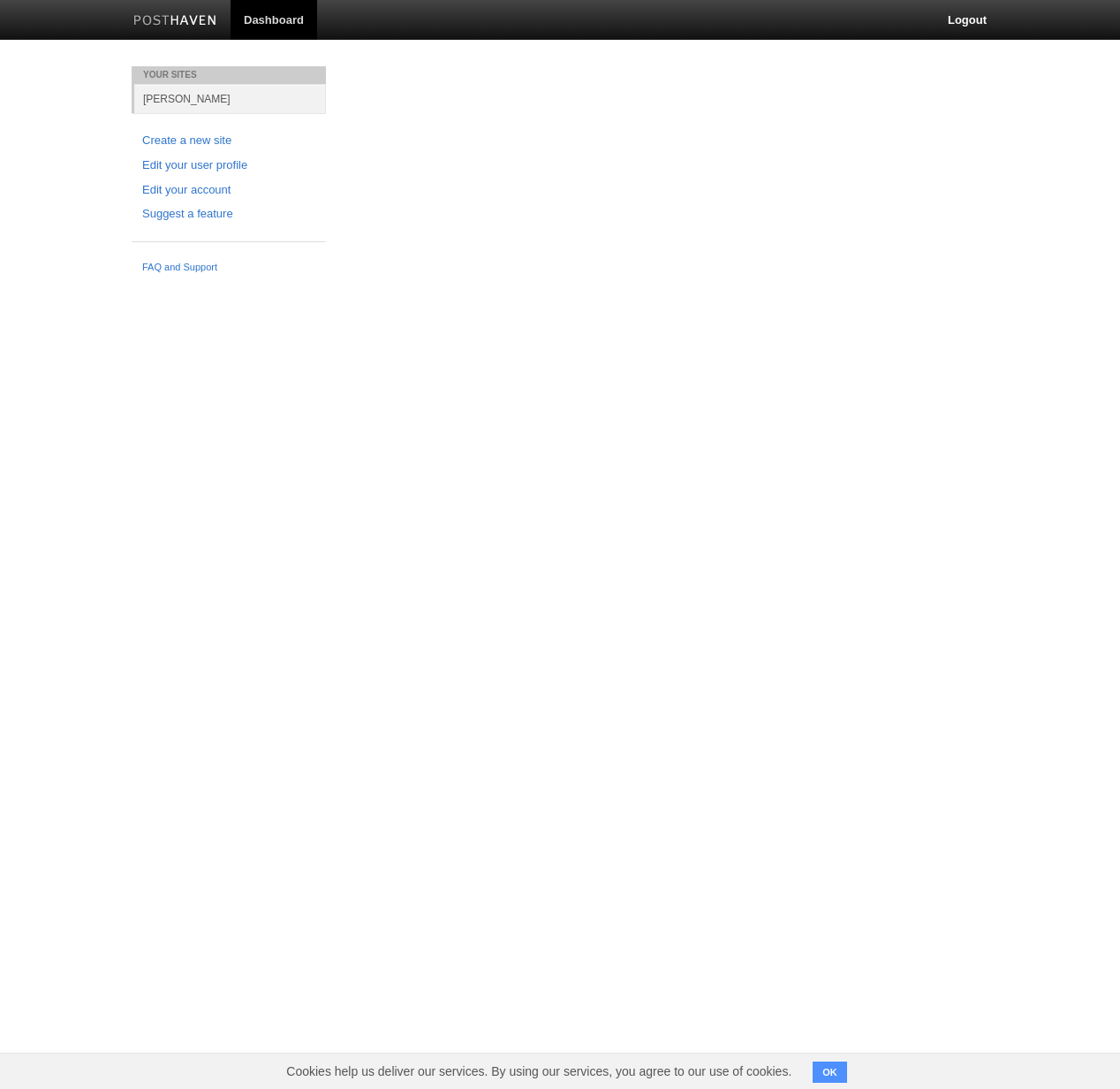  I want to click on button: OK, so click(830, 1072).